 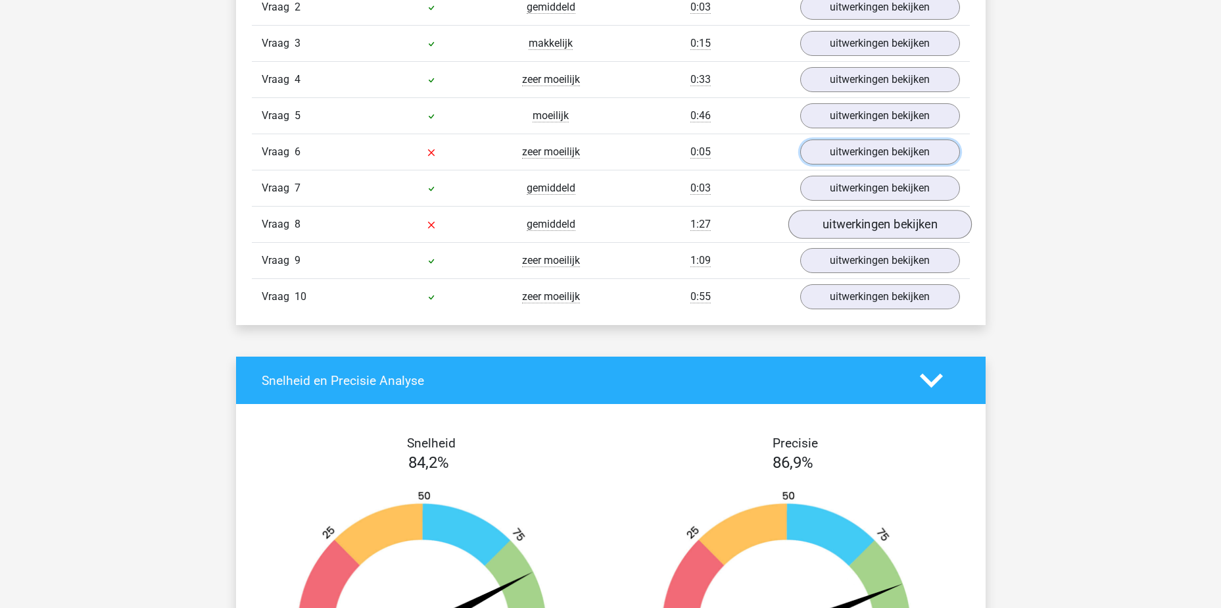 What do you see at coordinates (297, 79) in the screenshot?
I see `span: 4` at bounding box center [297, 79].